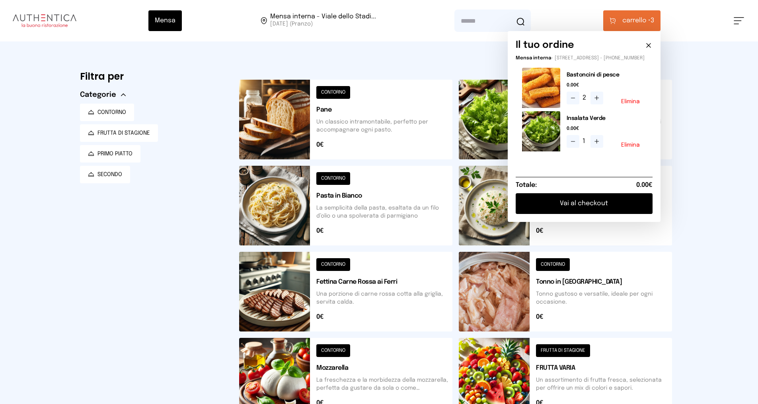 Image resolution: width=758 pixels, height=404 pixels. I want to click on span: Viale dello Stadio, 77, 05100 Terni TR, Italia, so click(323, 21).